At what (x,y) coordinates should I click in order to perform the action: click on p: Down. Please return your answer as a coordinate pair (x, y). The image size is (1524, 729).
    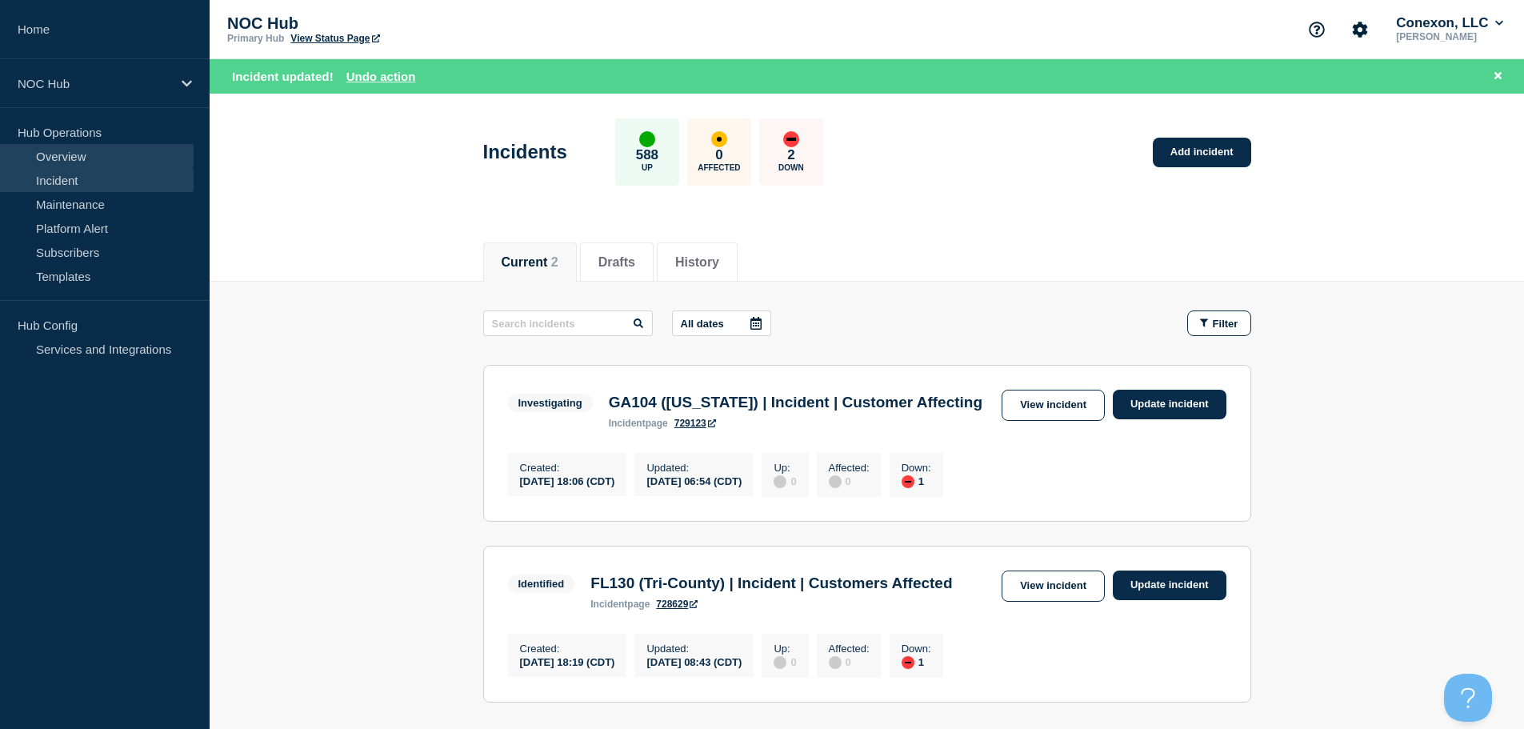
    Looking at the image, I should click on (791, 167).